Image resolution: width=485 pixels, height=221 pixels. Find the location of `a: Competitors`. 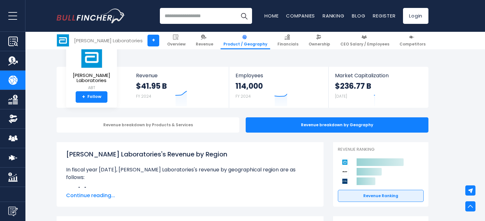

a: Competitors is located at coordinates (413, 40).